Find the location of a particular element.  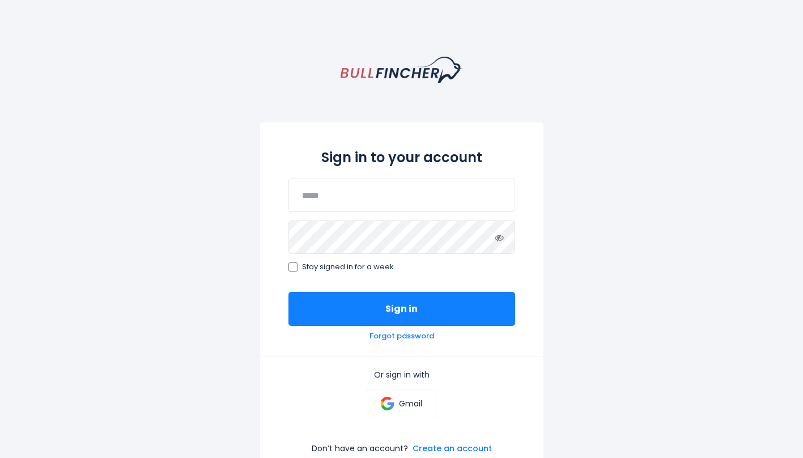

p: Don’t have an account? is located at coordinates (360, 448).